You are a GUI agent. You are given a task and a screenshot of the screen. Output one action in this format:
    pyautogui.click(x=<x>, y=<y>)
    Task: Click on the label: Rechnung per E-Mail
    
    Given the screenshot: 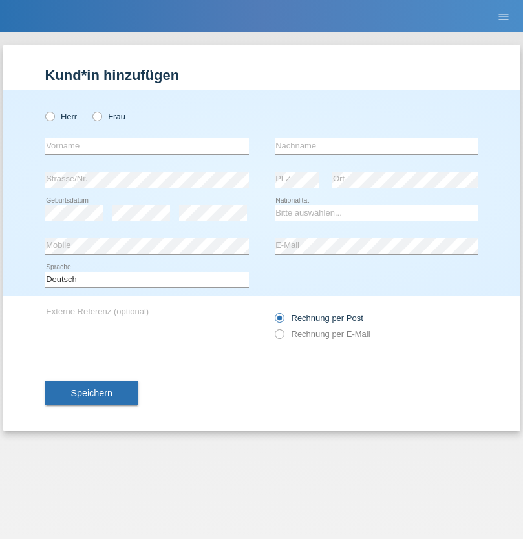 What is the action you would take?
    pyautogui.click(x=322, y=334)
    